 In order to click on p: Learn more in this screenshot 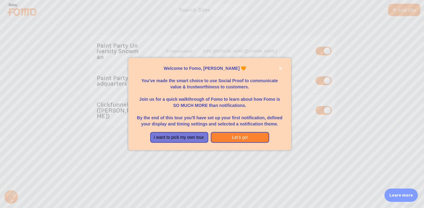, I will do `click(401, 195)`.